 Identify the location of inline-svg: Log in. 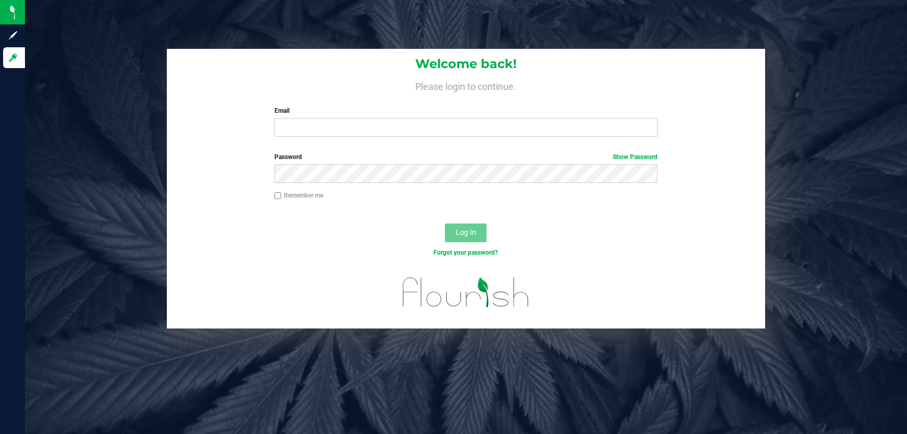
(13, 58).